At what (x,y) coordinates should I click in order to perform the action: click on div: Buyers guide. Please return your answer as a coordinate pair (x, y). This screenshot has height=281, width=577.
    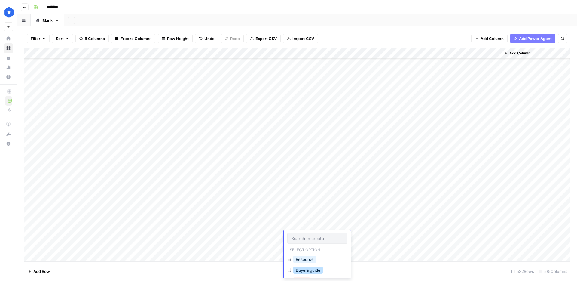
    Looking at the image, I should click on (317, 270).